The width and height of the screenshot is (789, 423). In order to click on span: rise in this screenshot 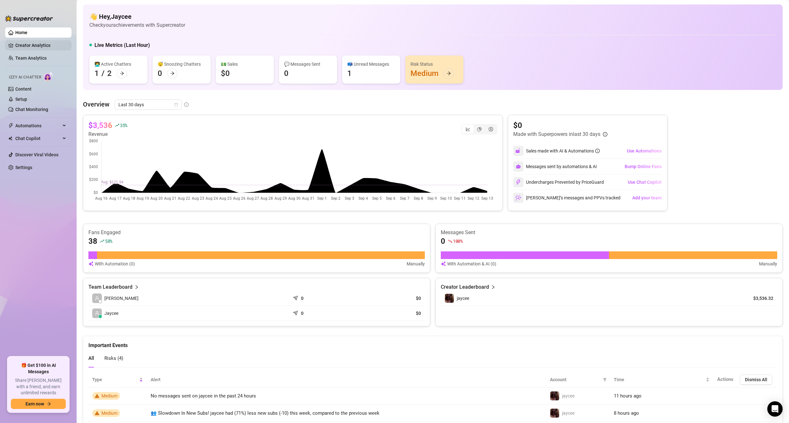, I will do `click(117, 125)`.